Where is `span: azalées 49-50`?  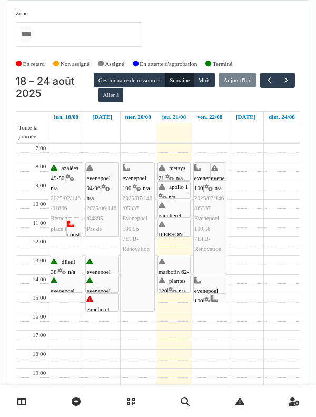 span: azalées 49-50 is located at coordinates (64, 173).